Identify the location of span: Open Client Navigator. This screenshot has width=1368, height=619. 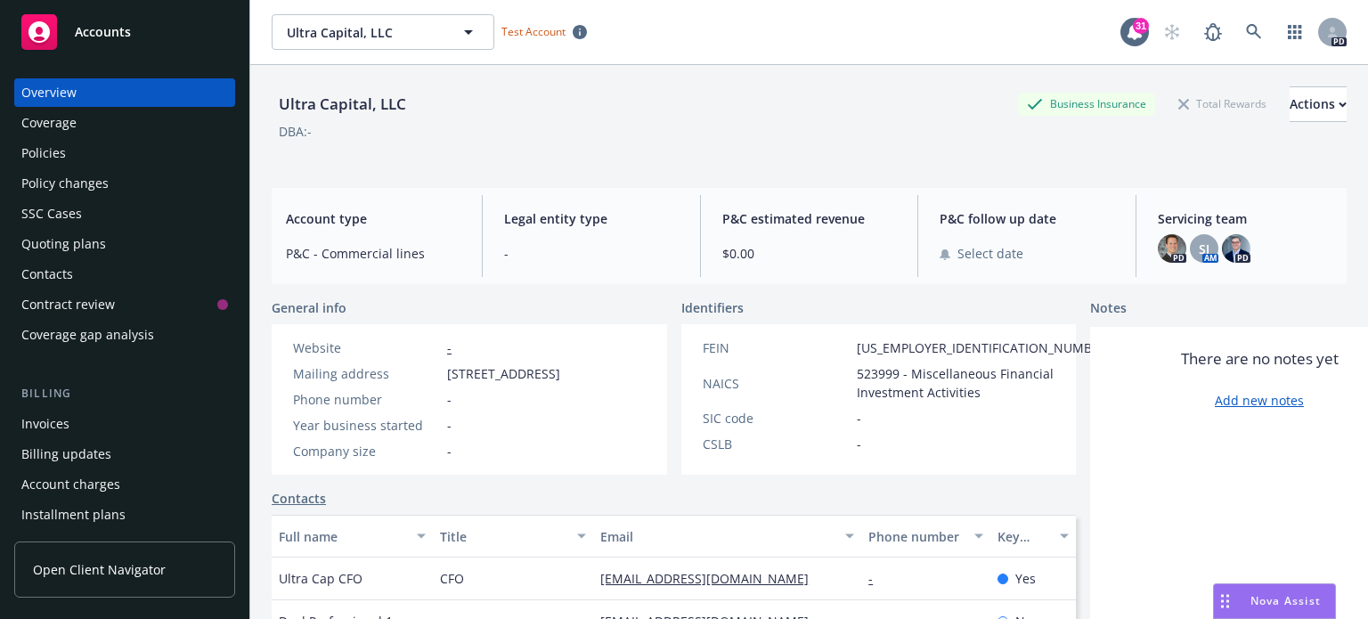
(99, 569).